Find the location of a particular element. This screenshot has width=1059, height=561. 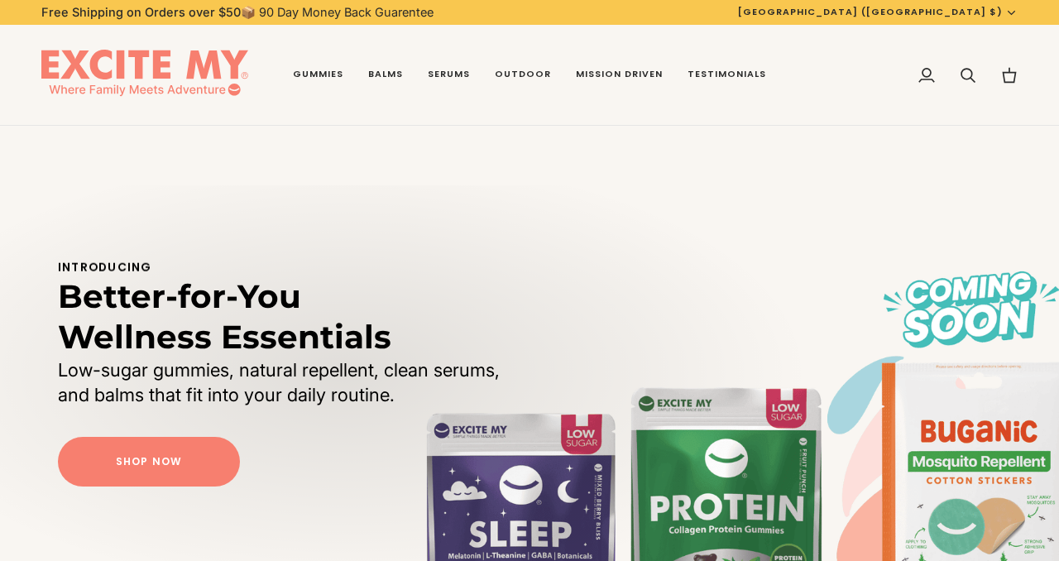

a: Mission Driven is located at coordinates (619, 75).